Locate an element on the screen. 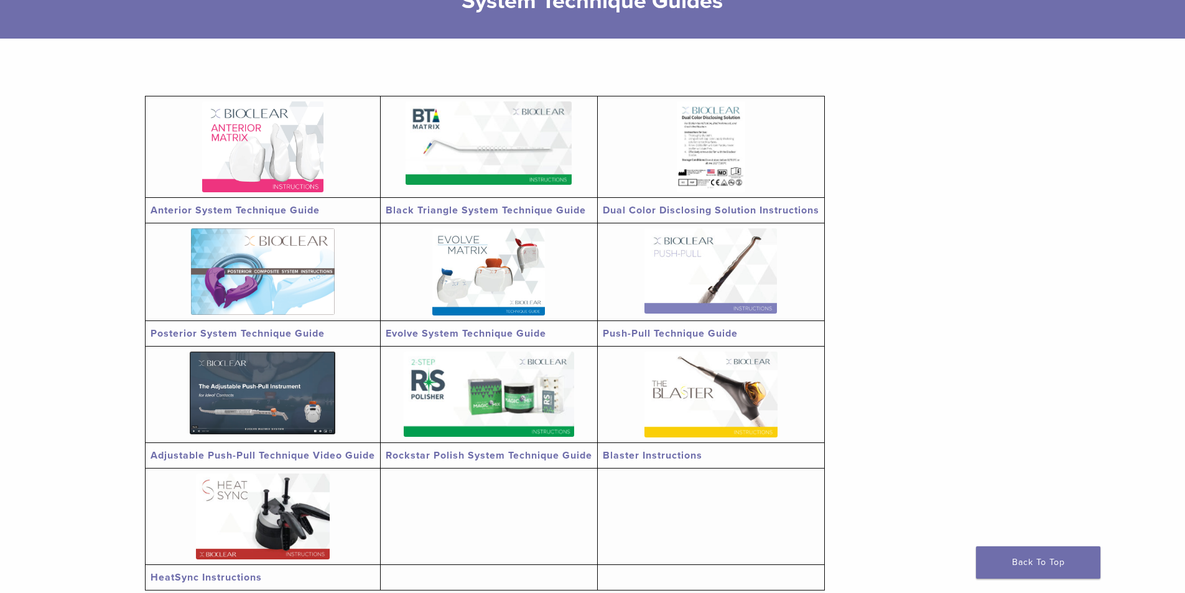 The height and width of the screenshot is (593, 1185). a: Anterior System Technique Guide is located at coordinates (235, 210).